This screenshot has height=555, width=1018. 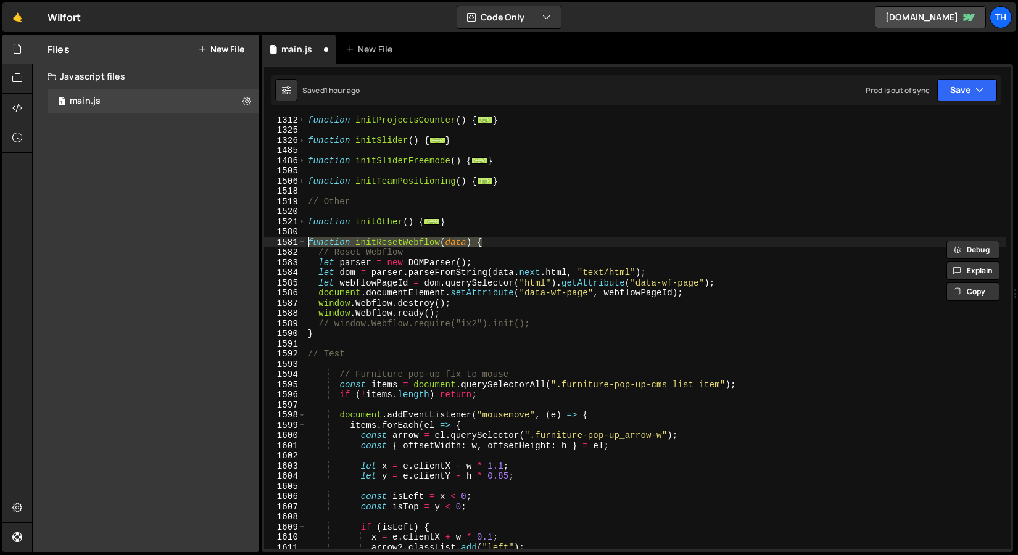 I want to click on div: 1594, so click(x=285, y=375).